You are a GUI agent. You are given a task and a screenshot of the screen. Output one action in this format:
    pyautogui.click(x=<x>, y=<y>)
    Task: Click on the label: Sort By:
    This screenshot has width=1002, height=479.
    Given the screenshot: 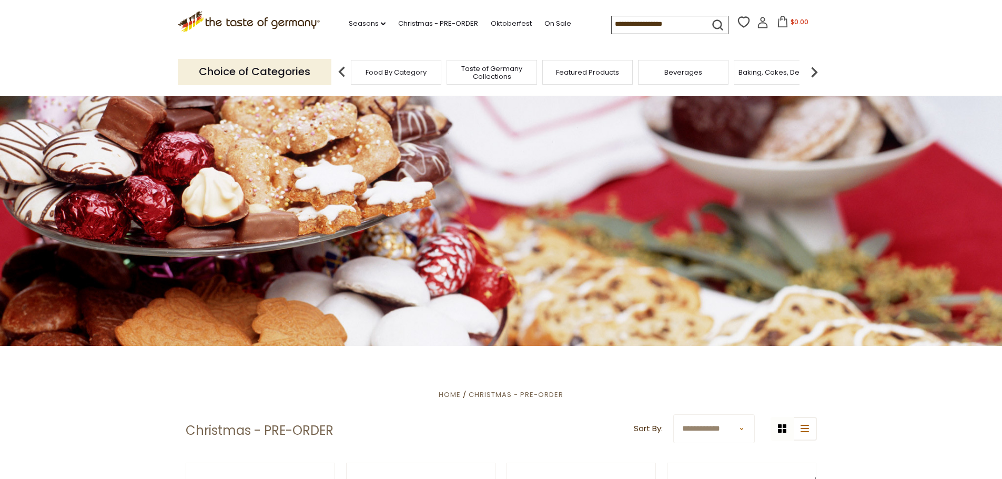 What is the action you would take?
    pyautogui.click(x=648, y=429)
    